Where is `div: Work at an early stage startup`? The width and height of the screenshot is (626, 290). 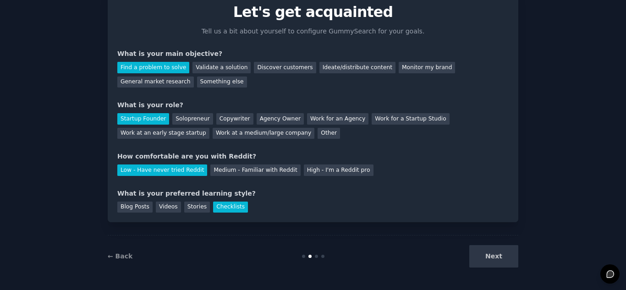
div: Work at an early stage startup is located at coordinates (163, 133).